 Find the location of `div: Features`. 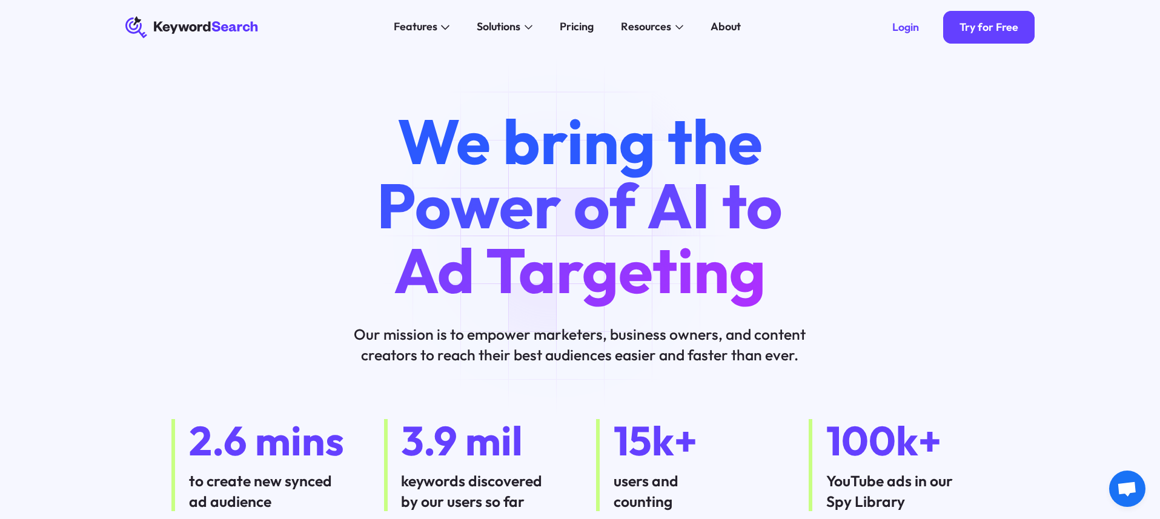

div: Features is located at coordinates (415, 27).